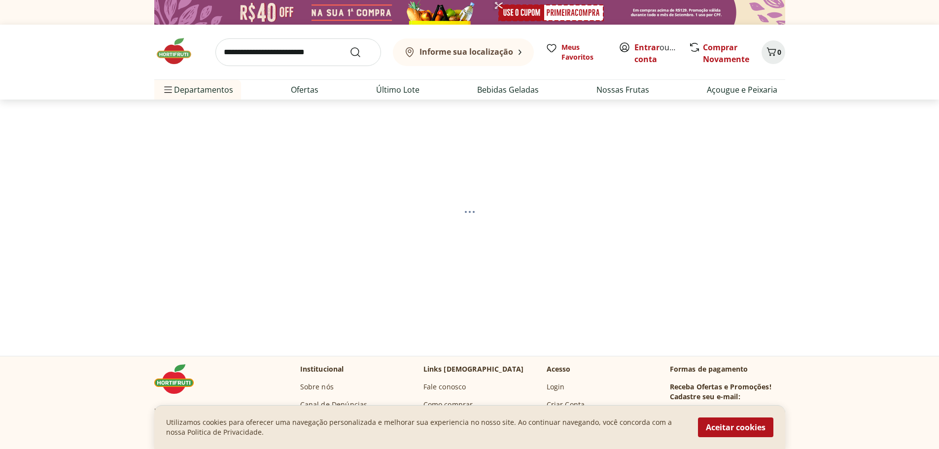  Describe the element at coordinates (448, 405) in the screenshot. I see `a: Como comprar` at that location.